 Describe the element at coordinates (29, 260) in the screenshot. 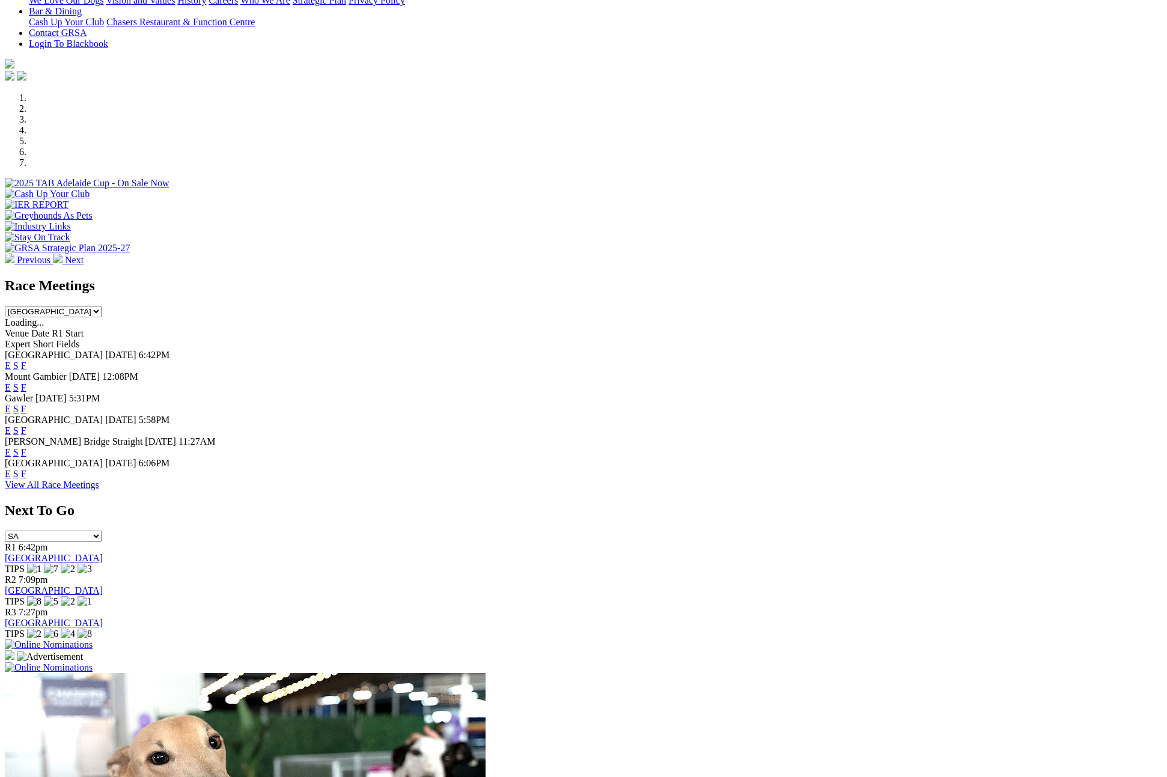

I see `a: Previous` at that location.